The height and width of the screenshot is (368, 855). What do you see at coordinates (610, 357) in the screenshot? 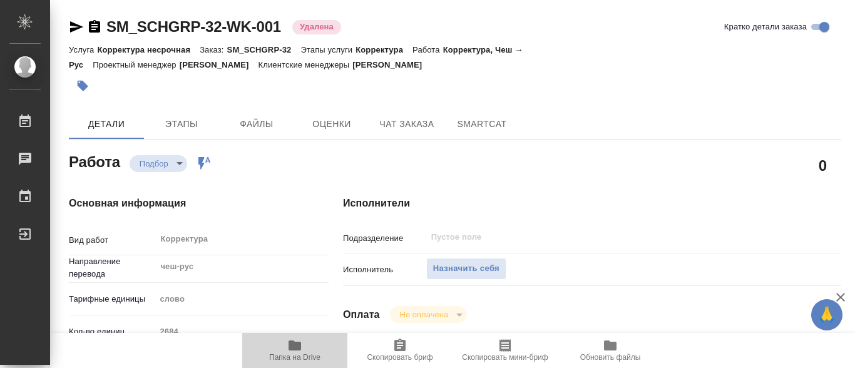
I see `span: Обновить файлы` at bounding box center [610, 357].